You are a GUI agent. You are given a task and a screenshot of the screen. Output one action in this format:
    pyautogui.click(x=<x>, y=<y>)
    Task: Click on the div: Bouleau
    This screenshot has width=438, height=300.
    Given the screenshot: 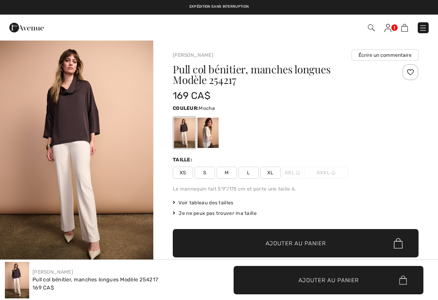 What is the action you would take?
    pyautogui.click(x=208, y=133)
    